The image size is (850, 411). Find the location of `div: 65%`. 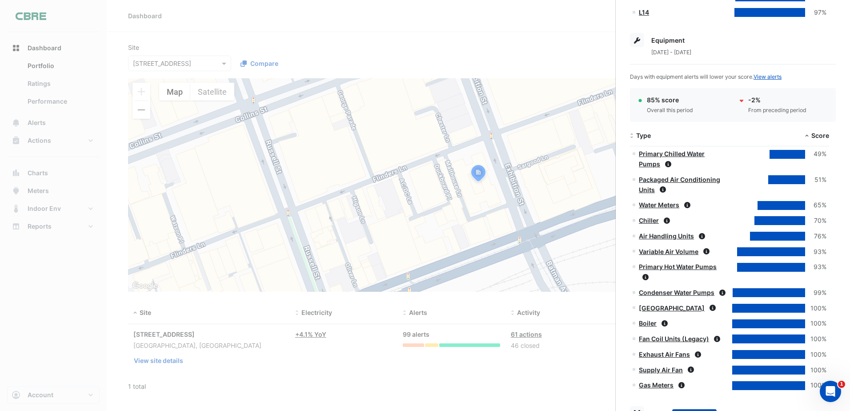

div: 65% is located at coordinates (816, 205).